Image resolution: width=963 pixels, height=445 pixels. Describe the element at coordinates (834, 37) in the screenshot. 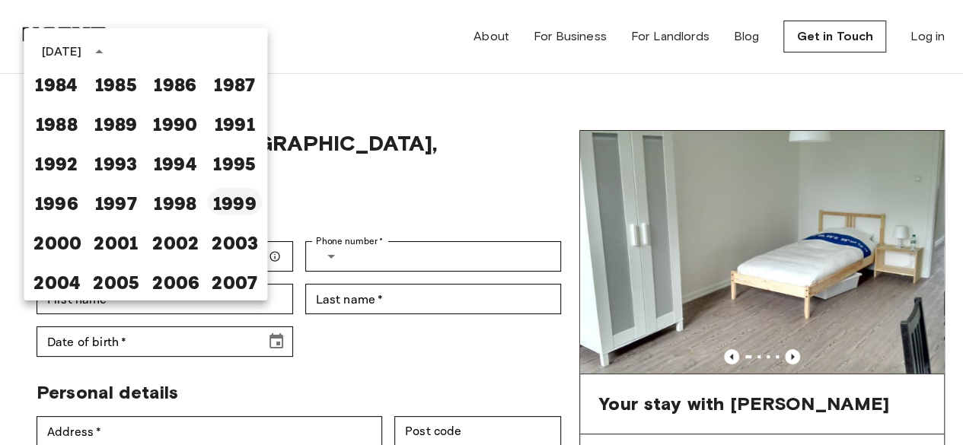

I see `a: Get in Touch` at that location.